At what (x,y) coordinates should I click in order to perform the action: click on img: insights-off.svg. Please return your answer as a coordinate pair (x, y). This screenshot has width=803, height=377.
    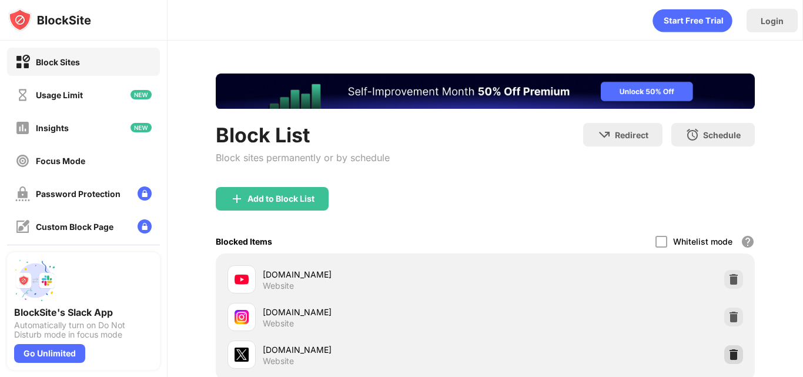
    Looking at the image, I should click on (22, 128).